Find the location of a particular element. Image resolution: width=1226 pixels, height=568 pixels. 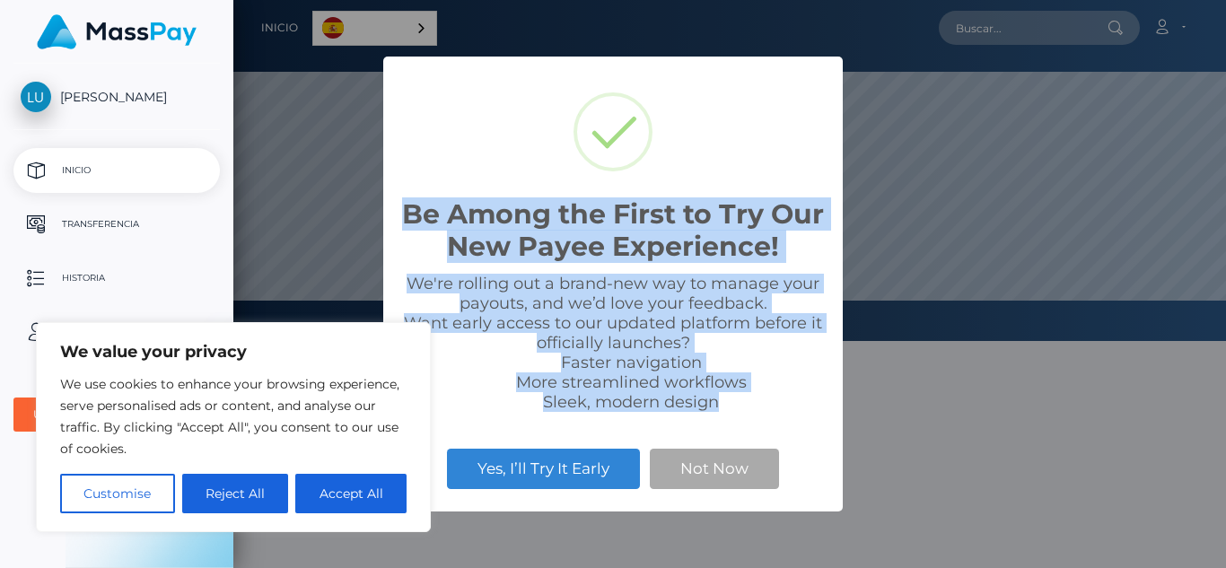

div: We're rolling out a brand-new way to manage your payouts, and we’d love your feedback. Want early... is located at coordinates (613, 343).